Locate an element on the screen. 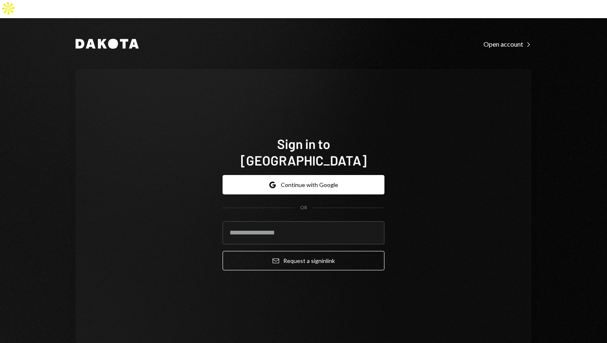 This screenshot has width=607, height=343. a: Open account is located at coordinates (508, 44).